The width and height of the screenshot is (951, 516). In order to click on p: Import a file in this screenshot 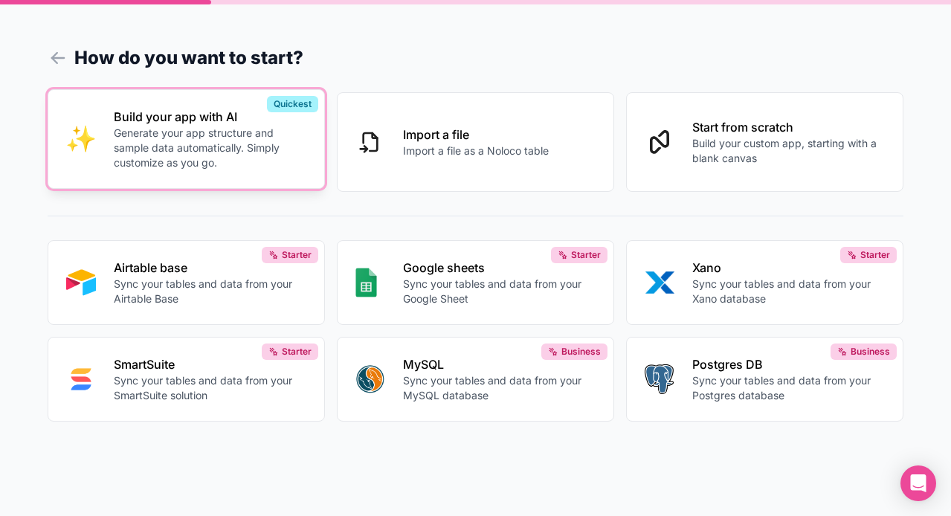, I will do `click(476, 135)`.